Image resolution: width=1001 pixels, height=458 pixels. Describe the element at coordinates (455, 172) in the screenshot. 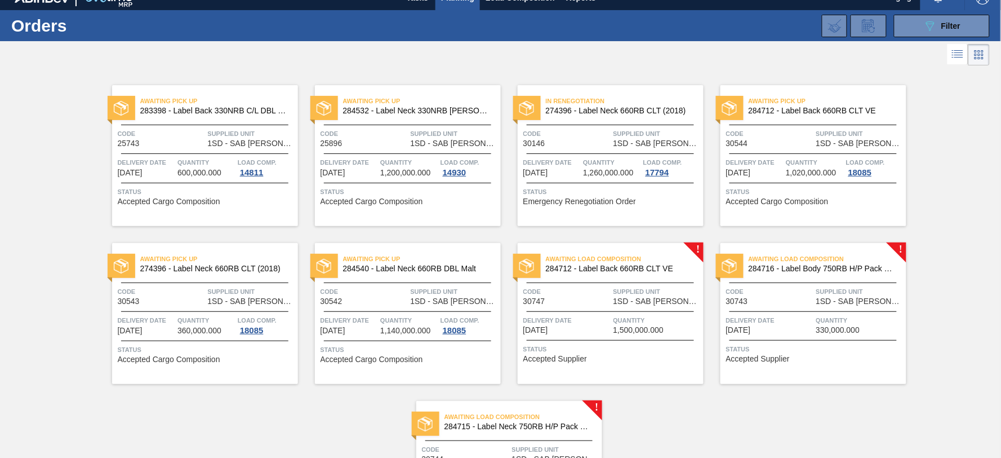

I see `div: 14930` at that location.